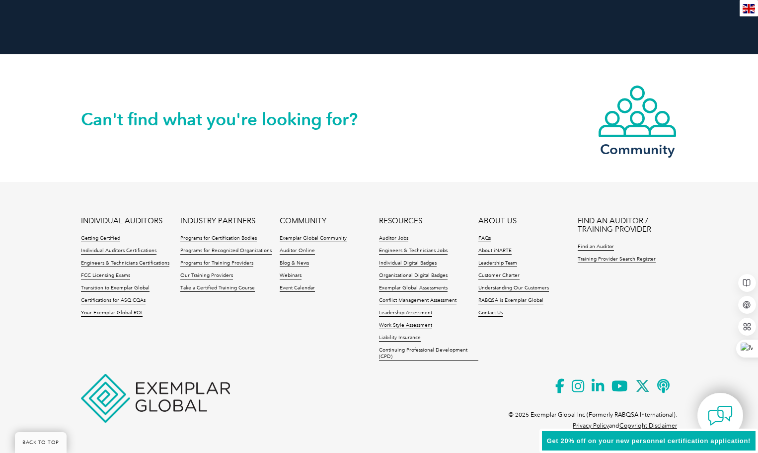 This screenshot has height=453, width=758. Describe the element at coordinates (303, 221) in the screenshot. I see `a: COMMUNITY` at that location.